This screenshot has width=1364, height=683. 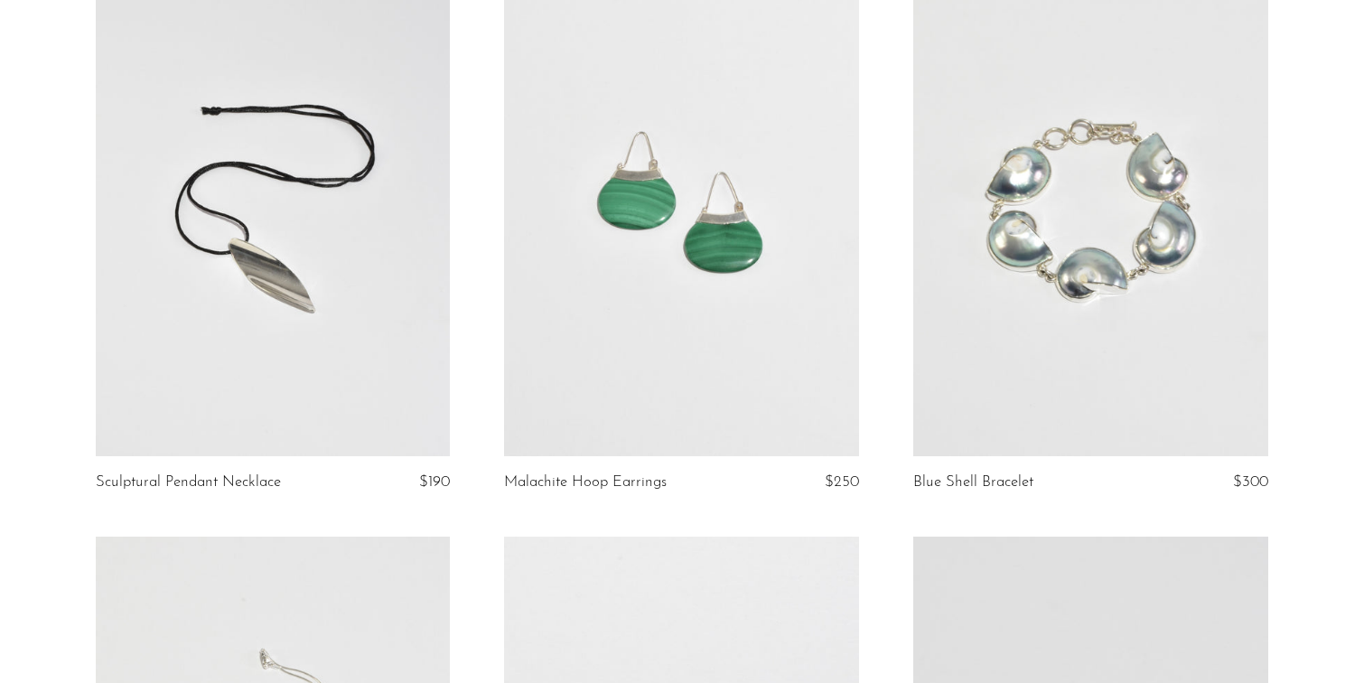 I want to click on a: Sculptural Pendant Necklace, so click(x=188, y=482).